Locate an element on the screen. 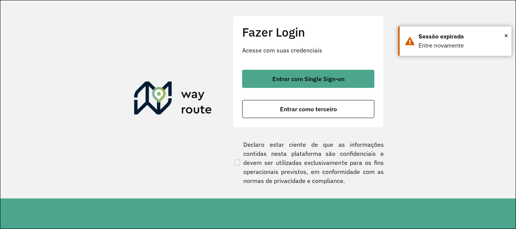 The image size is (516, 229). span: Entrar como terceiro is located at coordinates (308, 109).